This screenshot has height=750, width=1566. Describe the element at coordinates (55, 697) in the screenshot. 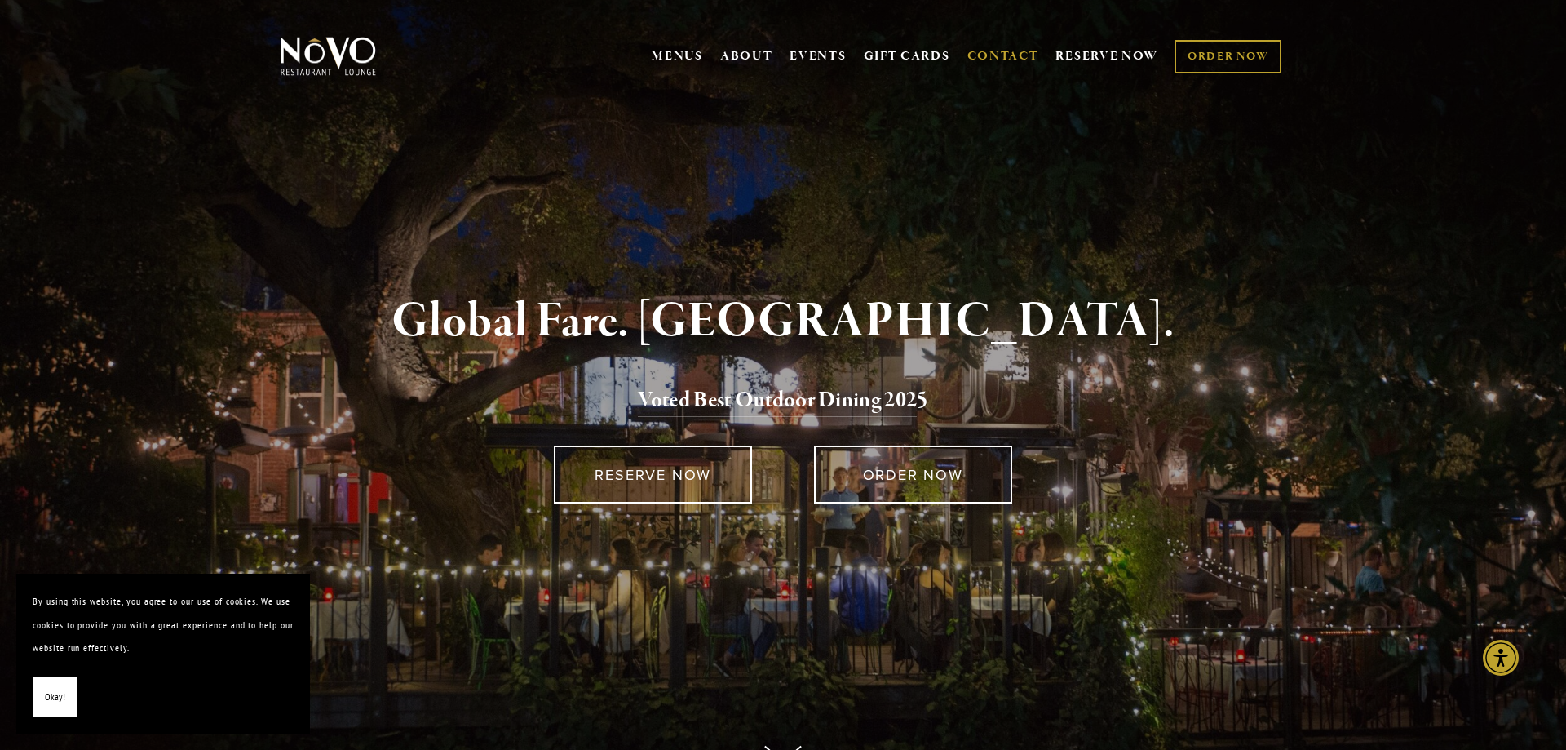

I see `button: Okay!` at that location.